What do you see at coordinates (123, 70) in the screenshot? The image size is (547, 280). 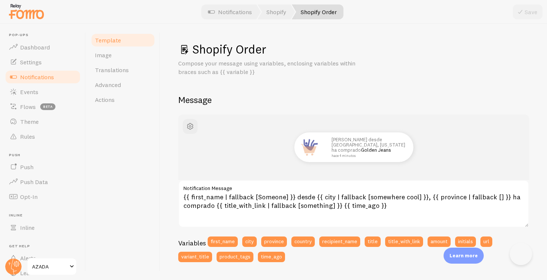 I see `a: Translations` at bounding box center [123, 70].